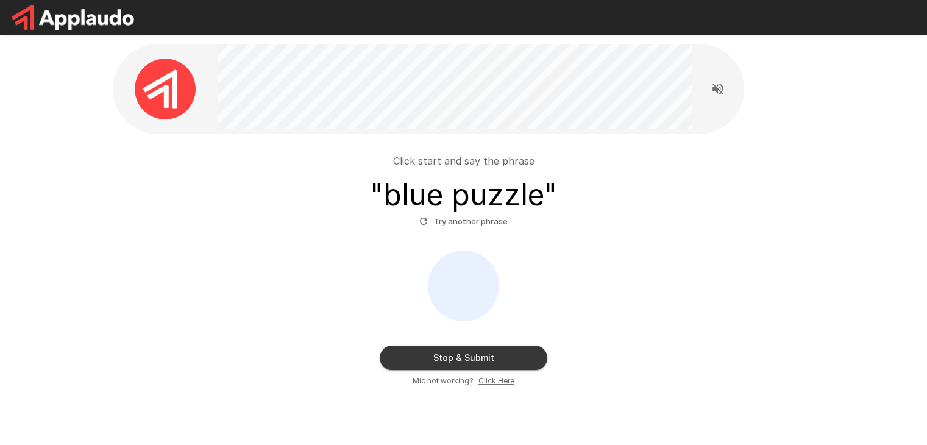 This screenshot has height=445, width=927. I want to click on u: Click Here, so click(496, 380).